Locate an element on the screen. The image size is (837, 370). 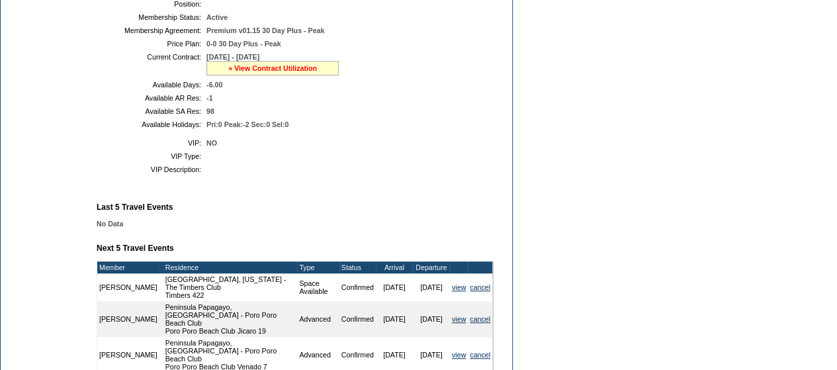
td: Member is located at coordinates (128, 267).